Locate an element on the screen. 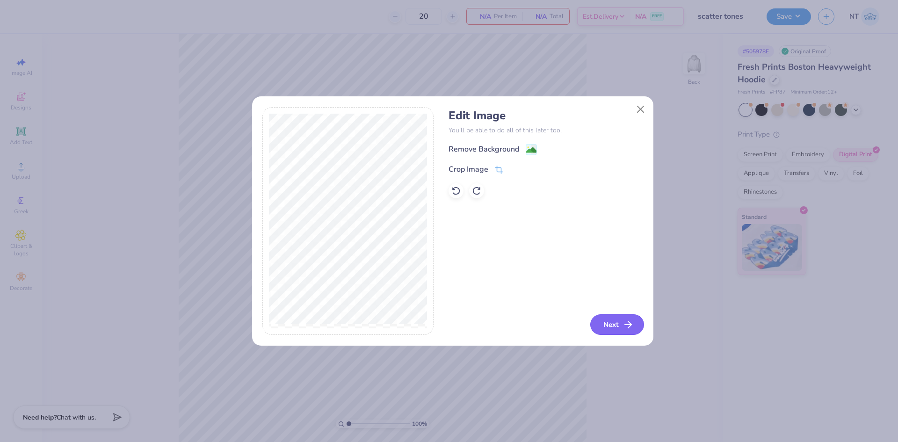 Image resolution: width=898 pixels, height=442 pixels. p: You’ll be able to do all of this later too. is located at coordinates (545, 130).